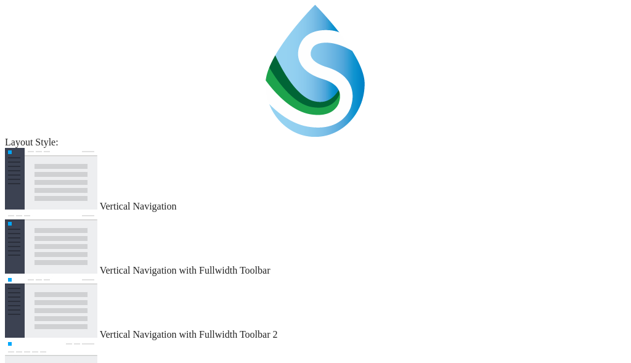 The image size is (631, 363). What do you see at coordinates (51, 307) in the screenshot?
I see `img: vertical-nav-with-full-toolbar-2.jpg` at bounding box center [51, 307].